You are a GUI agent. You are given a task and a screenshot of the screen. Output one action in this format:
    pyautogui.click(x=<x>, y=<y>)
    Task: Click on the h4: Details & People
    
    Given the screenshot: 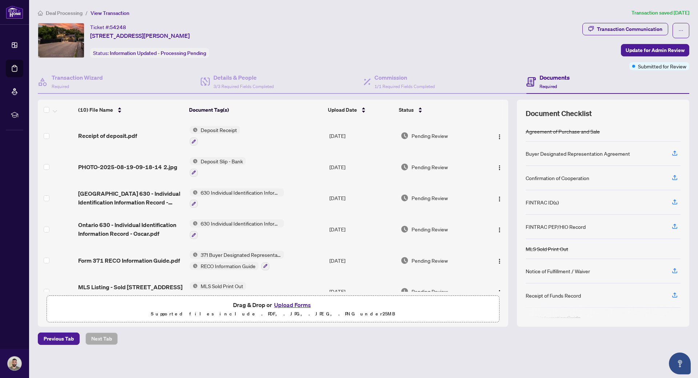 What is the action you would take?
    pyautogui.click(x=244, y=77)
    